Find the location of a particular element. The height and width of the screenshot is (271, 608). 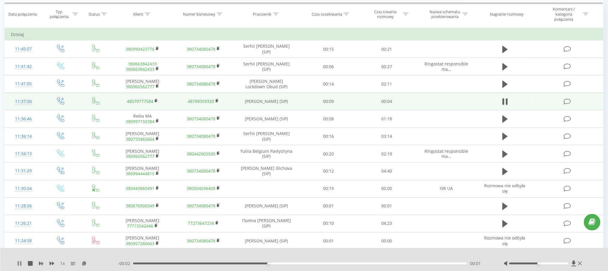

div: 11:24:58 is located at coordinates (23, 241).